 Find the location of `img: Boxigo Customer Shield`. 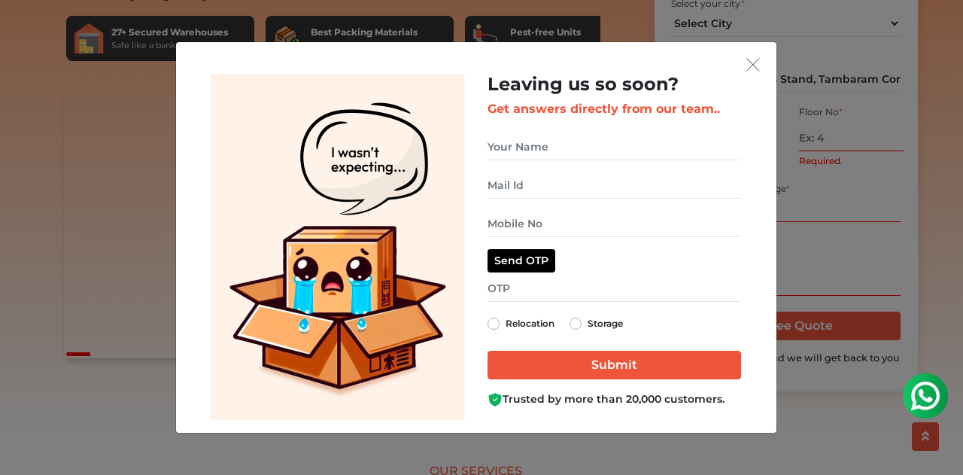

img: Boxigo Customer Shield is located at coordinates (495, 400).